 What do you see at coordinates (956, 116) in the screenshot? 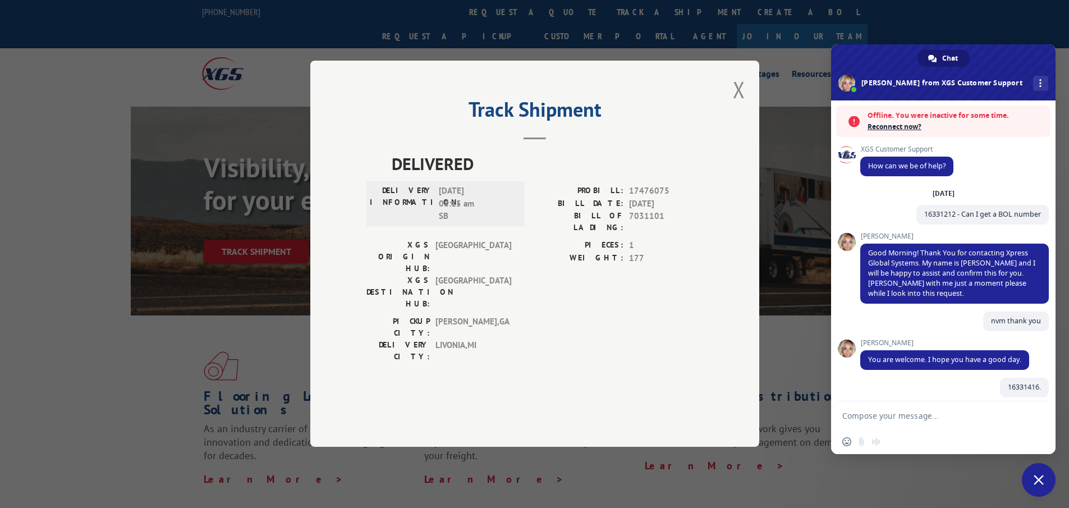
I see `span: Offline. You were inactive for some time.` at bounding box center [956, 116].